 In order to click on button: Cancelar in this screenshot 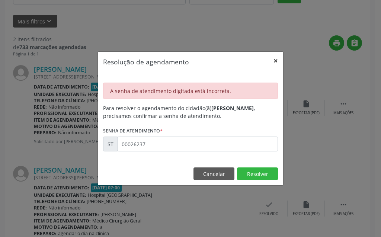, I will do `click(214, 174)`.